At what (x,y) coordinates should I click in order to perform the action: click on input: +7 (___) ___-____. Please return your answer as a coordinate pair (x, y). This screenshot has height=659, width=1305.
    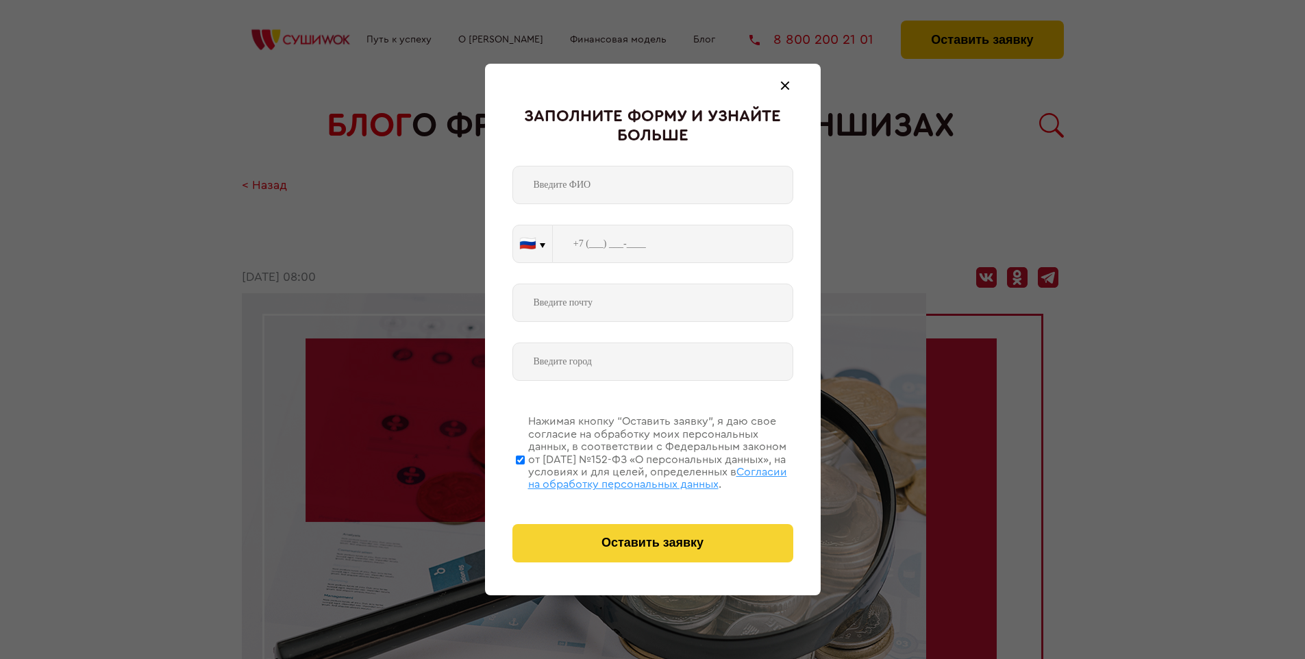
    Looking at the image, I should click on (673, 244).